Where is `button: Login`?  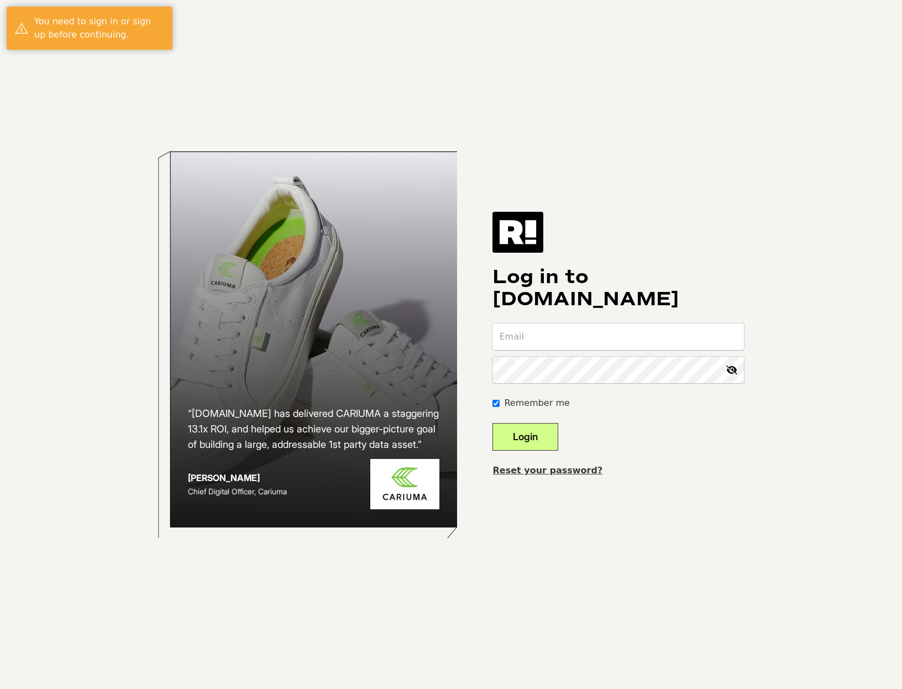
button: Login is located at coordinates (525, 437).